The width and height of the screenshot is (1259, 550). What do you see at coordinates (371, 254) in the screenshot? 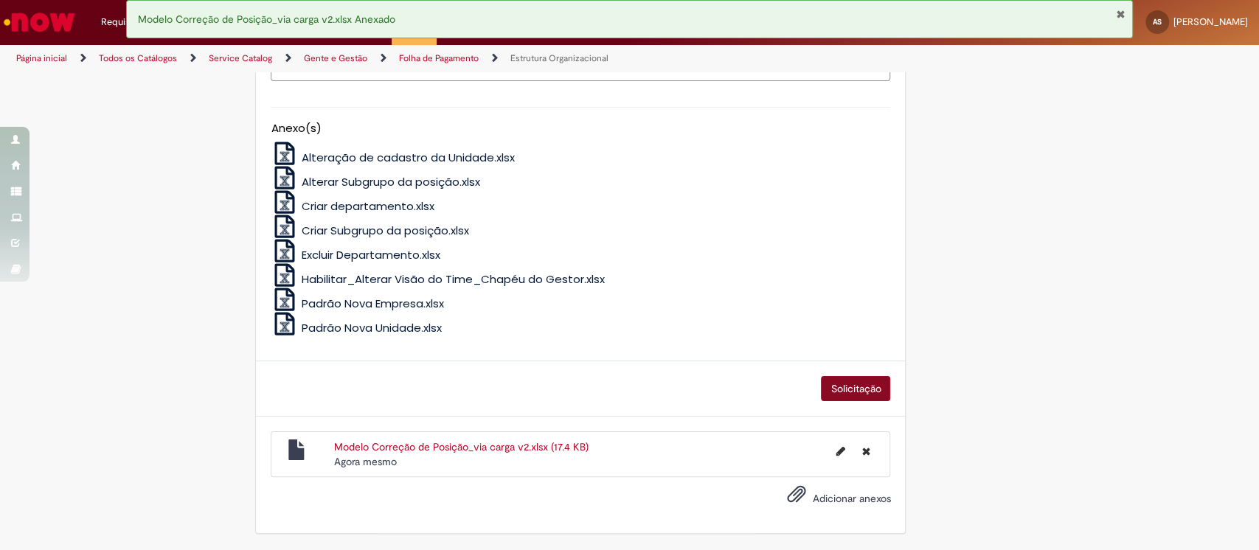
I see `span: Excluir Departamento.xlsx` at bounding box center [371, 254].